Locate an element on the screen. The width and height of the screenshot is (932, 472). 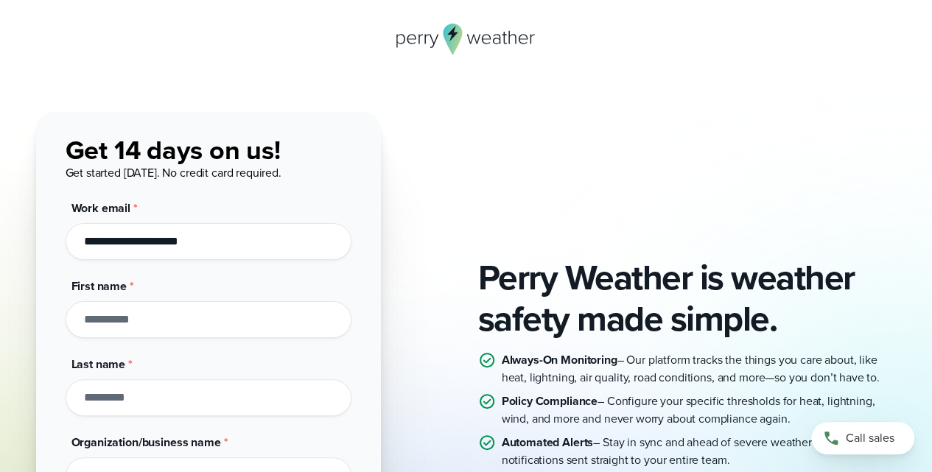
strong: Automated Alerts is located at coordinates (547, 442).